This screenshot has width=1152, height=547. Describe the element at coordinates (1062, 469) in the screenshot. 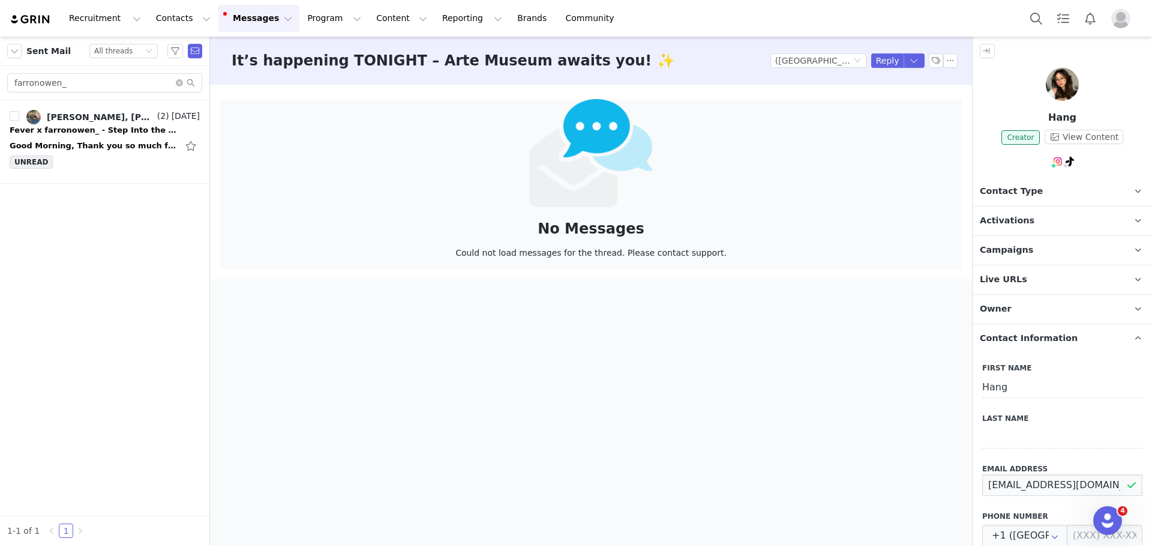

I see `label: Email Address` at that location.